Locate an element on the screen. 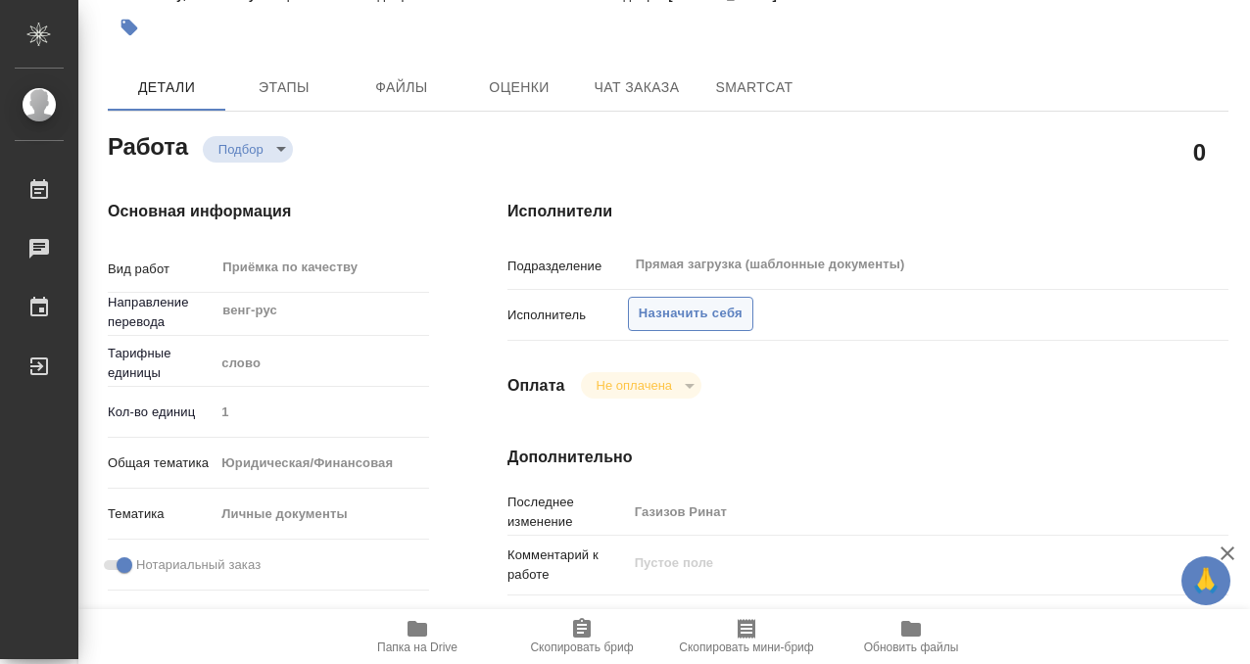  button: Добавить тэг is located at coordinates (129, 27).